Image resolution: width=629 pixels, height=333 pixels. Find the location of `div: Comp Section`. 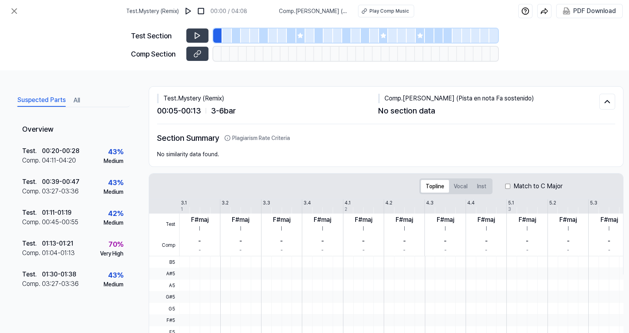

div: Comp Section is located at coordinates (156, 54).